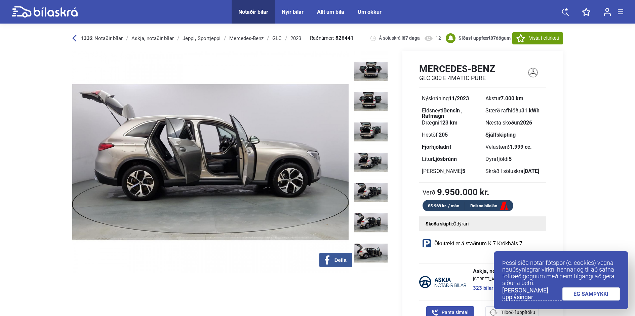 The image size is (635, 316). I want to click on div: 85.969 kr. / mán, so click(444, 205).